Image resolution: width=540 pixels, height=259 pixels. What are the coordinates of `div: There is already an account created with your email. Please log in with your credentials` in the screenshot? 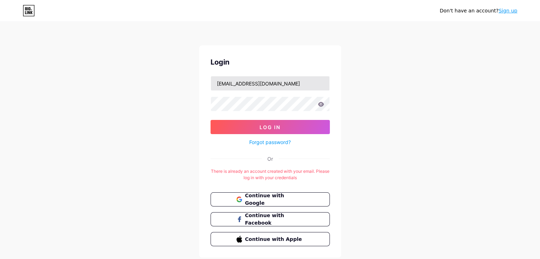 It's located at (270, 175).